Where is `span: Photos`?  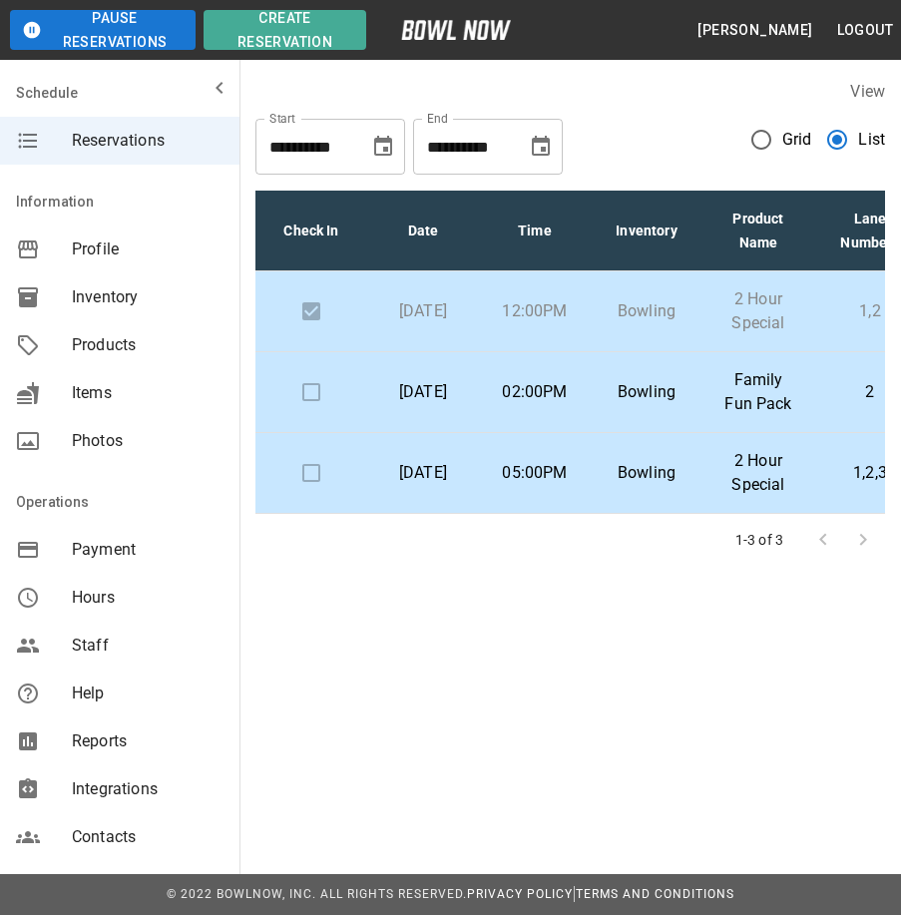
span: Photos is located at coordinates (148, 441).